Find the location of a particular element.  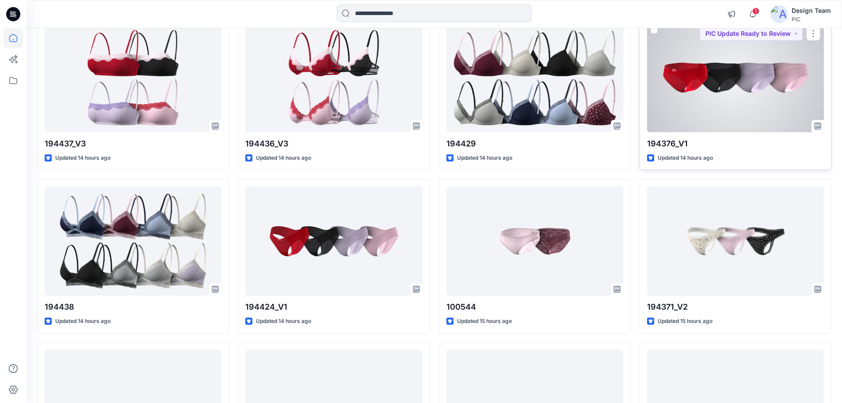

a: 194437_V3 is located at coordinates (133, 77).